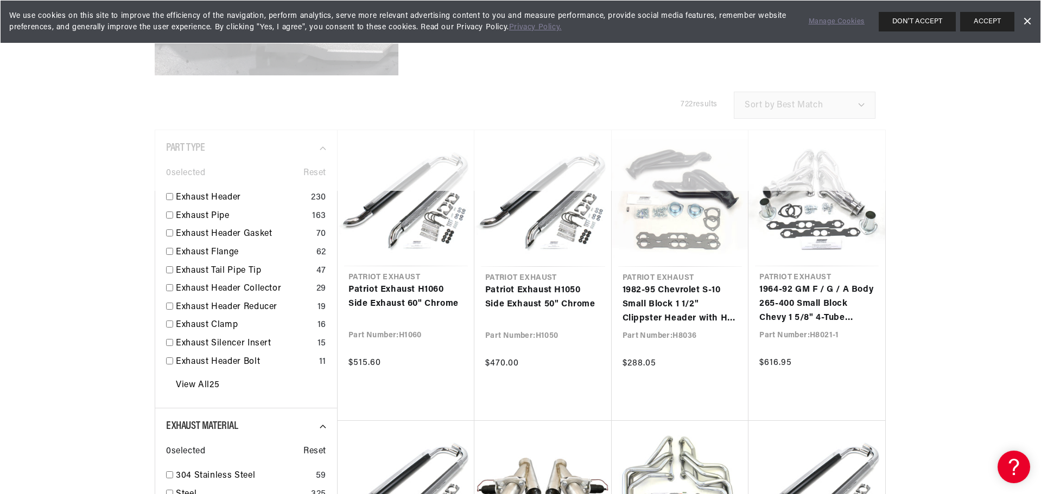 This screenshot has height=494, width=1041. Describe the element at coordinates (244, 308) in the screenshot. I see `a: Exhaust Header Reducer` at that location.